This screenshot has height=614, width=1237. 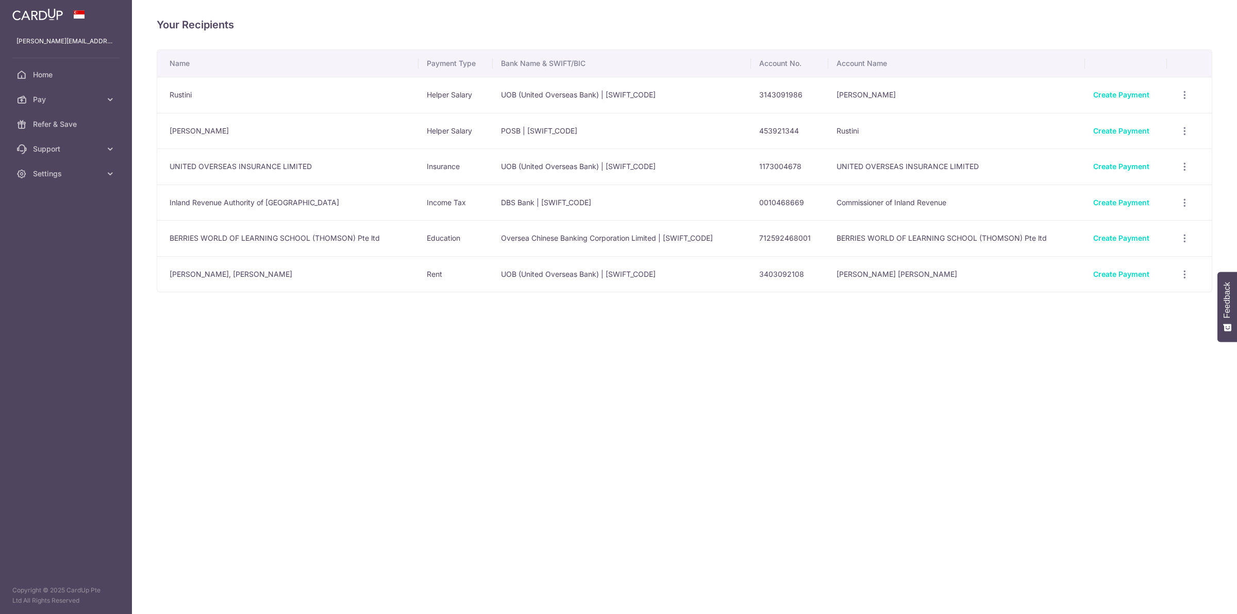 I want to click on button: Feedback - Show survey, so click(x=1227, y=307).